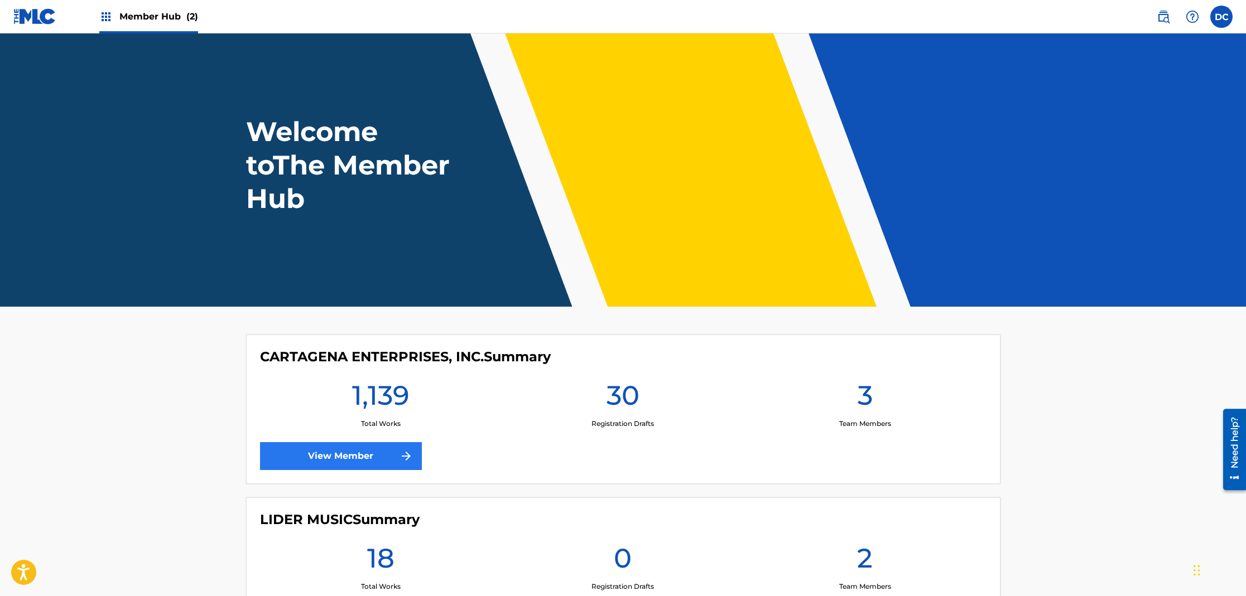  I want to click on div: Chat Widget, so click(1218, 570).